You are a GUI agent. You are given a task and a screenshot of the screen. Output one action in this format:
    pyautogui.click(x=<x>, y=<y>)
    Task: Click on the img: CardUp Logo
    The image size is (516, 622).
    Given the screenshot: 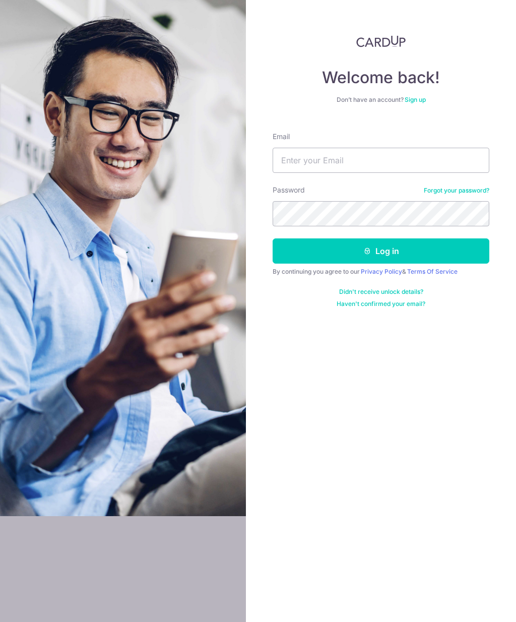 What is the action you would take?
    pyautogui.click(x=381, y=41)
    